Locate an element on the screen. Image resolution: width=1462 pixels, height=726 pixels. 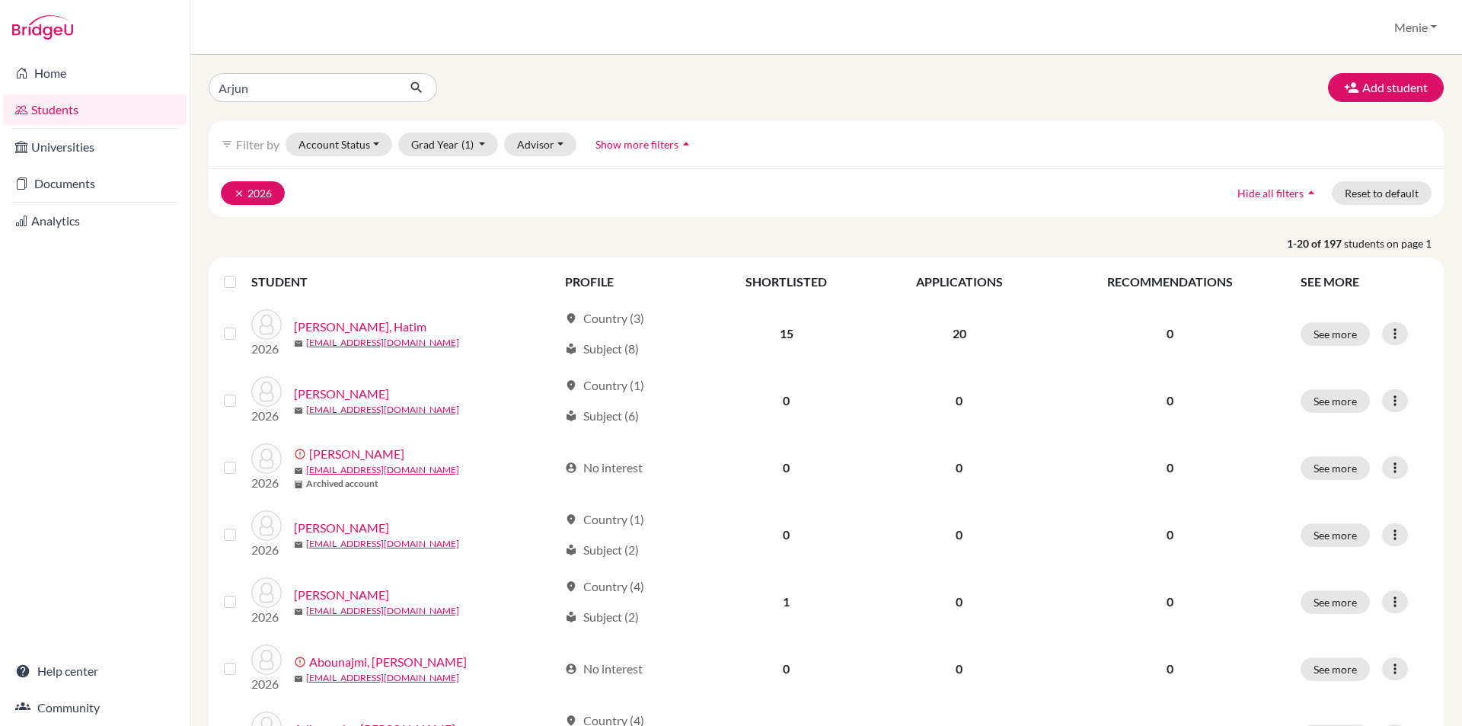
span: students on page 1 is located at coordinates (1394, 243).